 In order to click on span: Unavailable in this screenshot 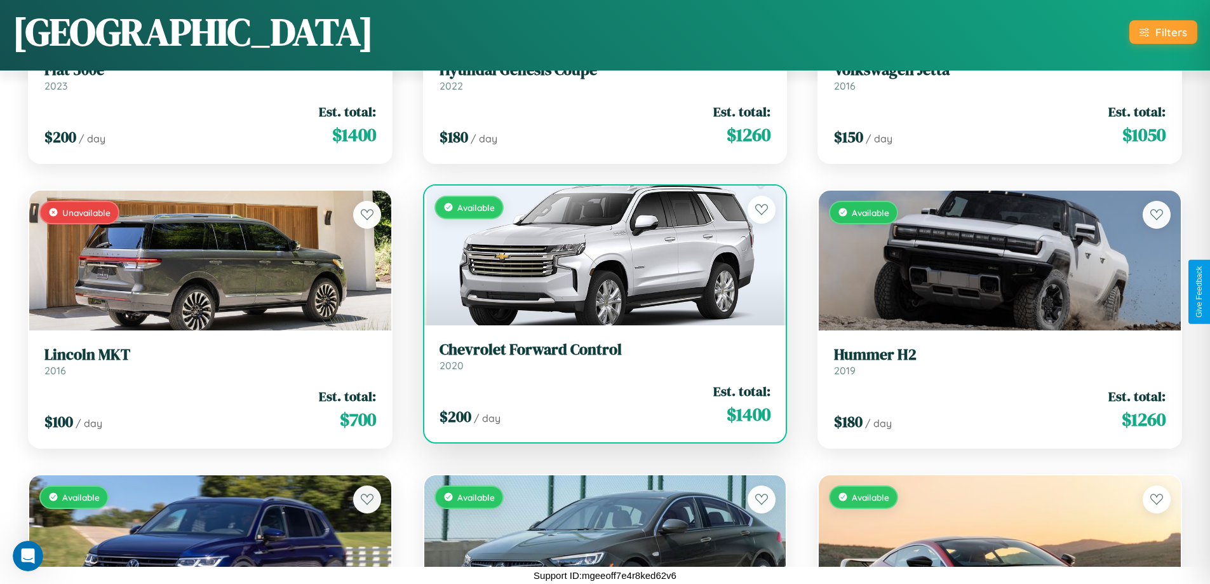, I will do `click(86, 212)`.